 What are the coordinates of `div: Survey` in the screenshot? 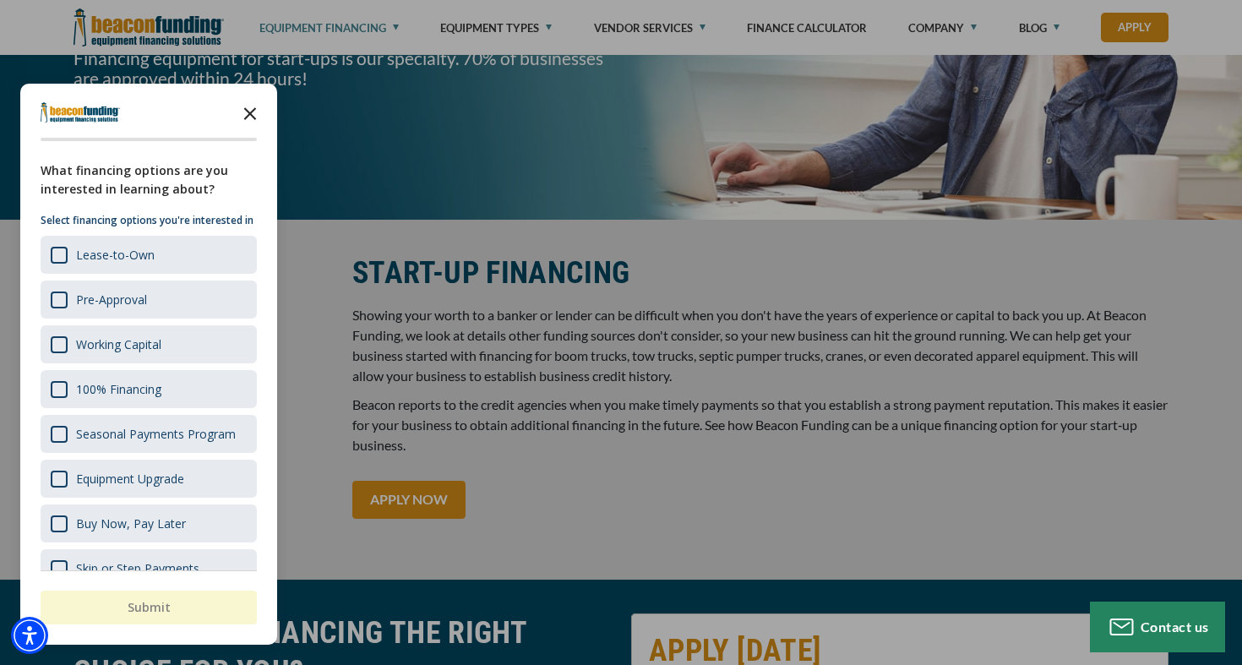 It's located at (149, 364).